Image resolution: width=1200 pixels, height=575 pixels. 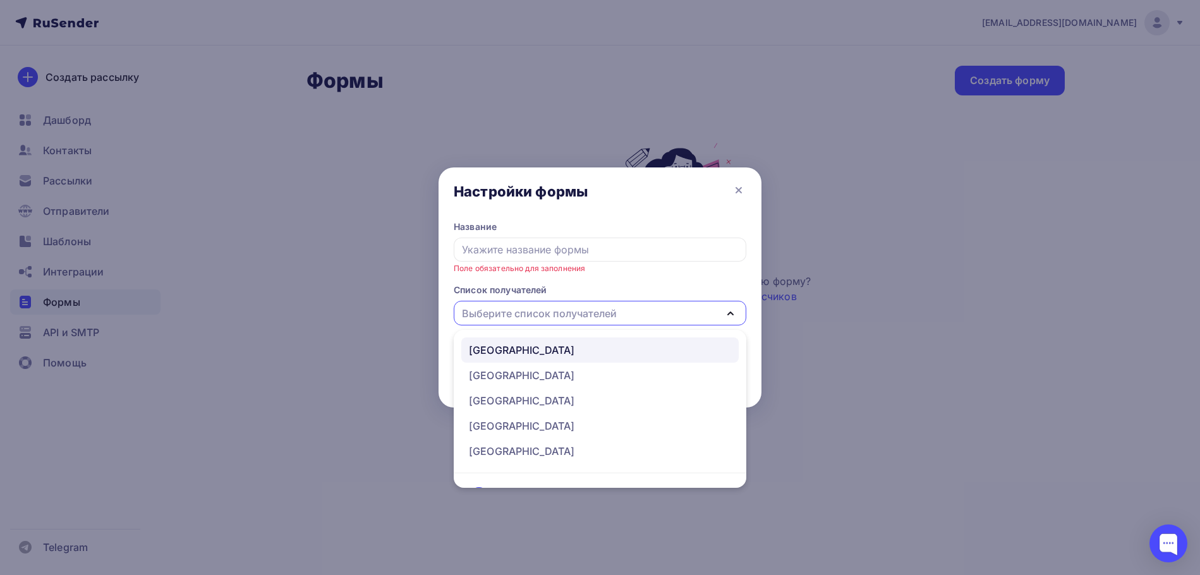 I want to click on small: Поле обязательно для заполнения, so click(x=520, y=268).